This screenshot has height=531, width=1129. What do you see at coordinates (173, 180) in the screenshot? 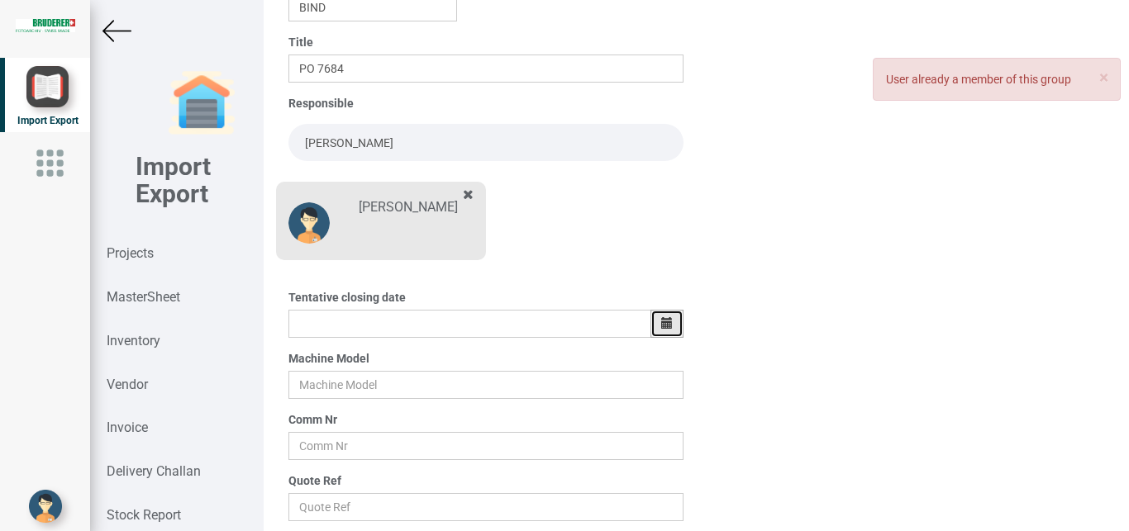
I see `b: Import Export` at bounding box center [173, 180].